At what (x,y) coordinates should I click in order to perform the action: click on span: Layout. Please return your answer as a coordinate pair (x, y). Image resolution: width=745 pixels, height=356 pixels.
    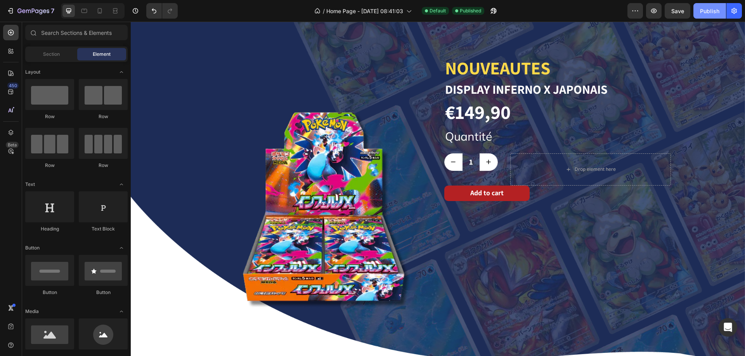
    Looking at the image, I should click on (33, 72).